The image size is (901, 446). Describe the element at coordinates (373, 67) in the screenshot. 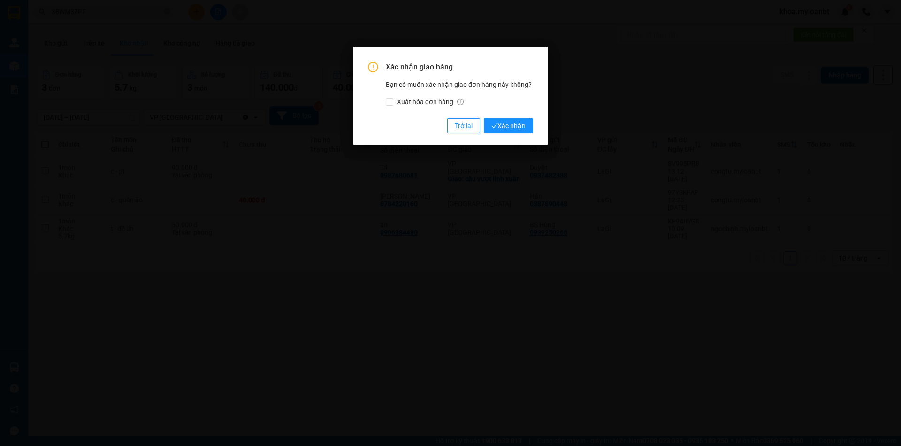

I see `span: exclamation-circle` at that location.